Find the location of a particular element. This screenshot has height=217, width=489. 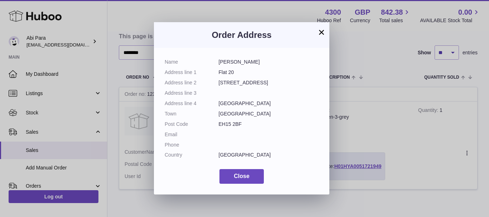

dt: Address line 3 is located at coordinates (192, 93).